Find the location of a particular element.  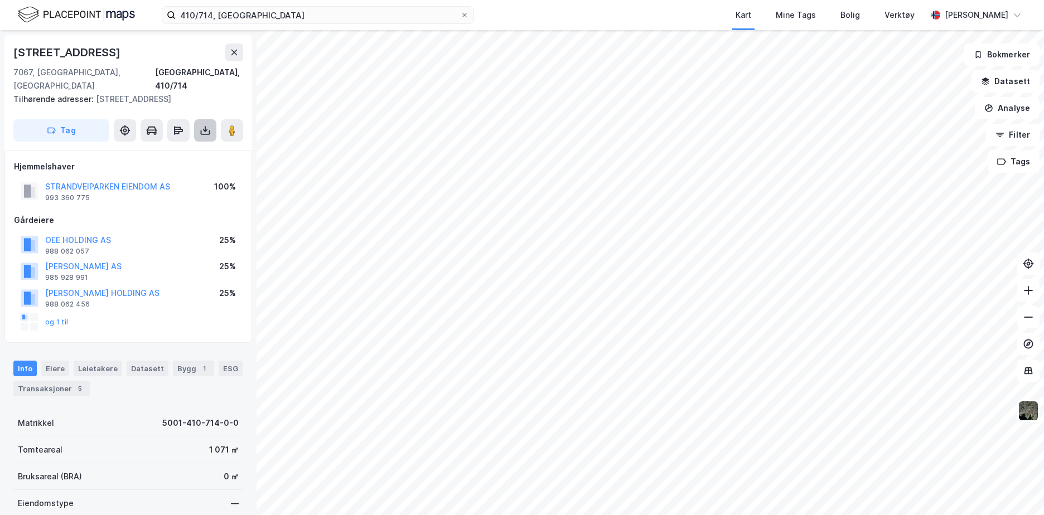

button: Datasett is located at coordinates (1005, 81).